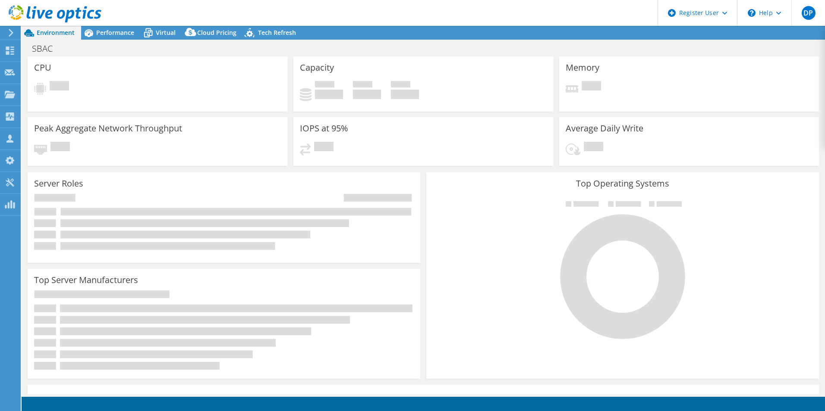  What do you see at coordinates (751, 13) in the screenshot?
I see `svg: \n` at bounding box center [751, 13].